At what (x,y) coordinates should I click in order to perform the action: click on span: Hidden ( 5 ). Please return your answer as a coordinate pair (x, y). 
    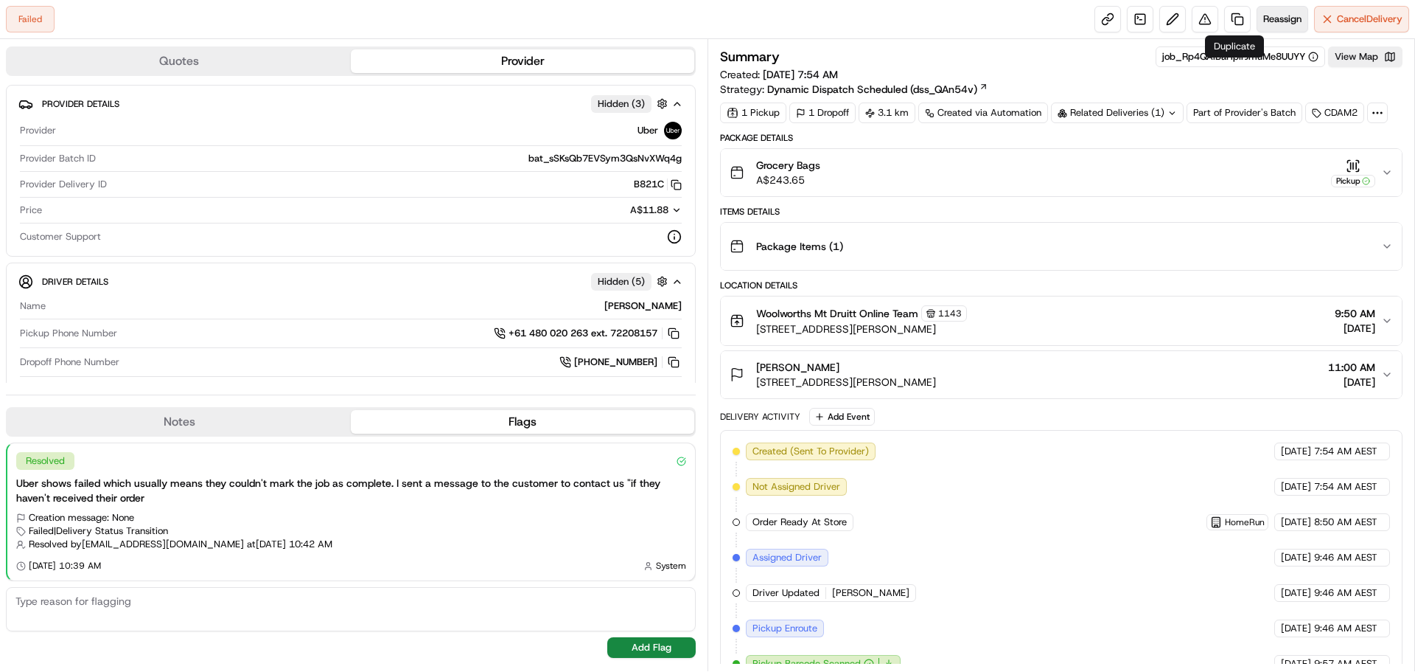
    Looking at the image, I should click on (621, 282).